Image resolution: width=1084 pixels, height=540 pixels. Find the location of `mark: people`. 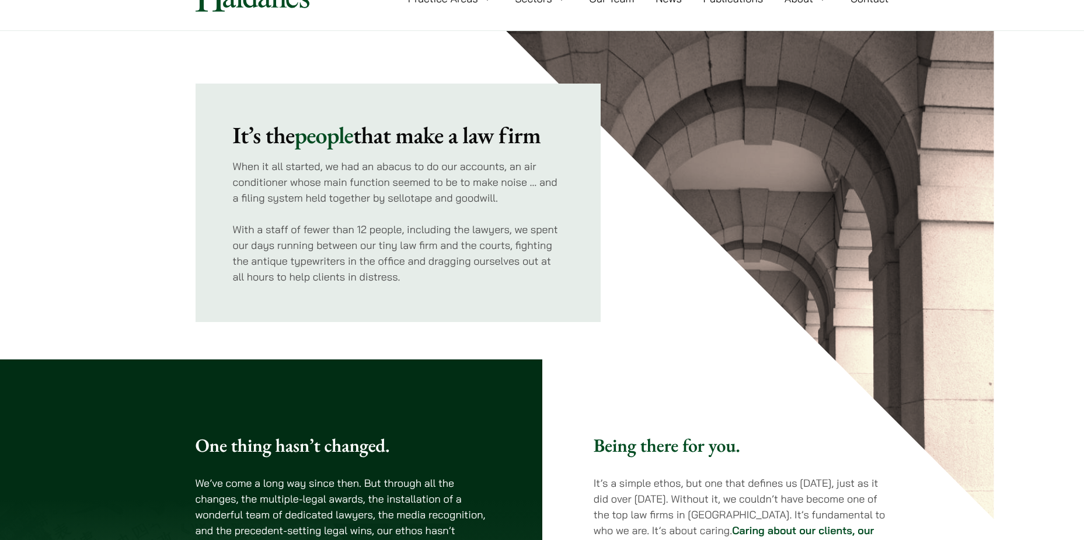

mark: people is located at coordinates (324, 135).